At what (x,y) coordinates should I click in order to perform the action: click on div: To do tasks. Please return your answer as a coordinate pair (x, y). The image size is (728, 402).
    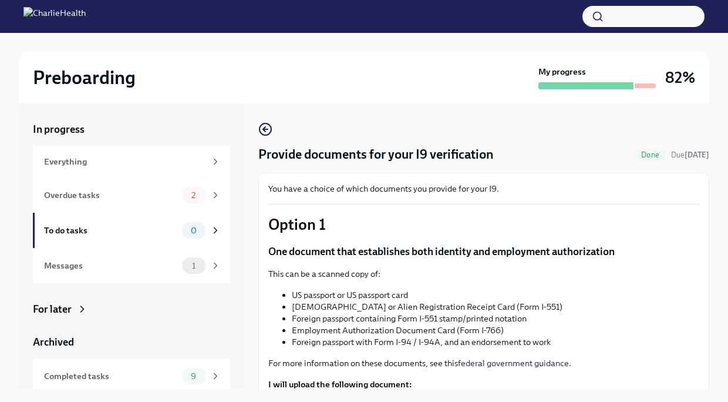
    Looking at the image, I should click on (110, 230).